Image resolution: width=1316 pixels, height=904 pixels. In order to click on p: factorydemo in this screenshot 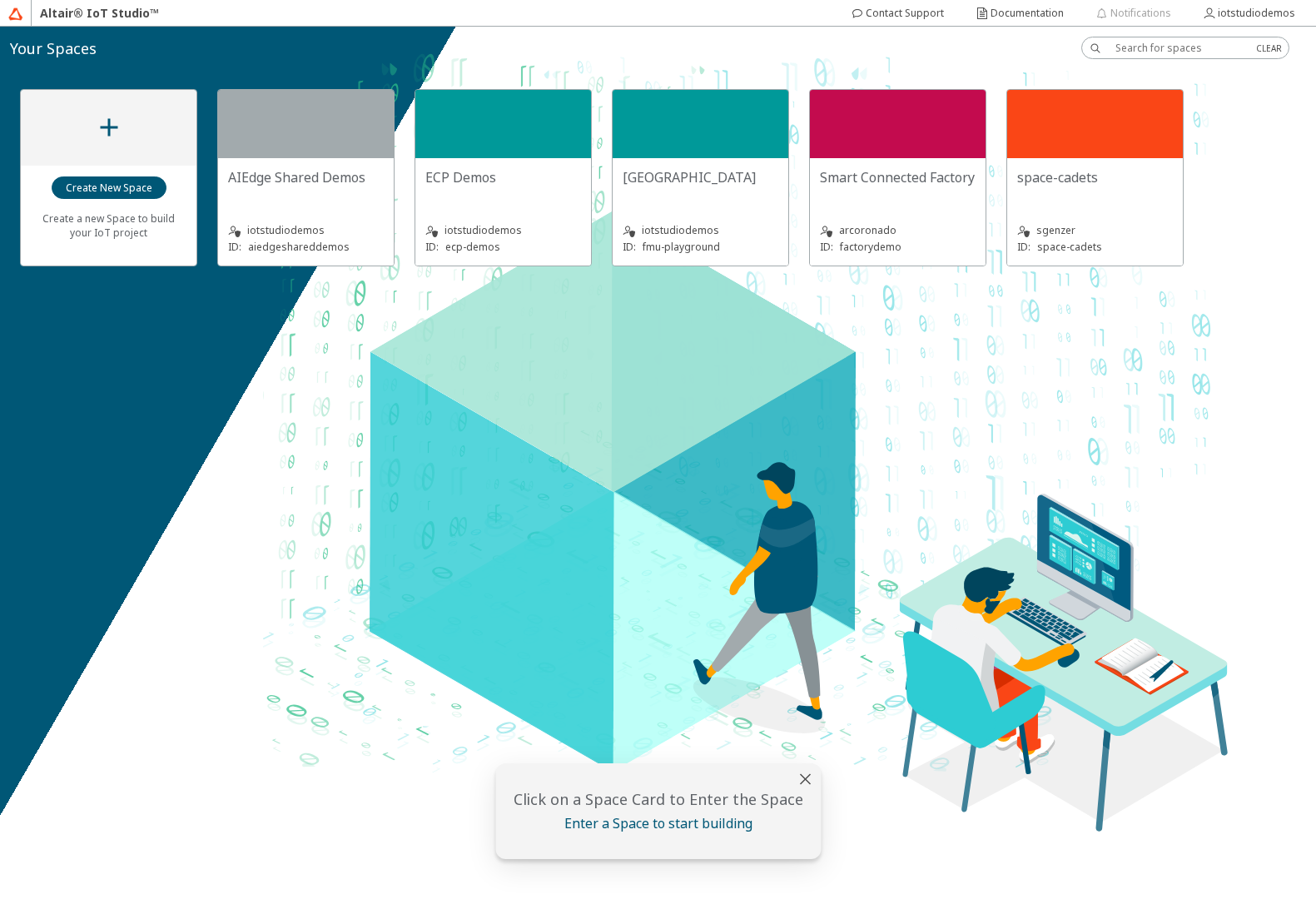, I will do `click(870, 246)`.